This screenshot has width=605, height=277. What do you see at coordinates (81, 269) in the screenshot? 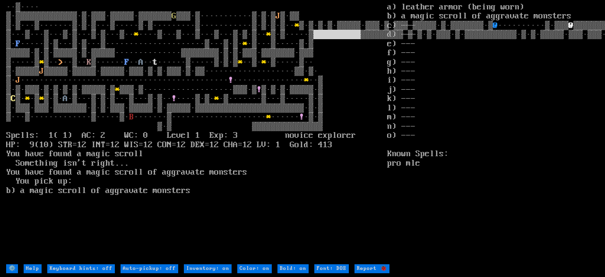
I see `input: Keyboard hints: off` at bounding box center [81, 269].